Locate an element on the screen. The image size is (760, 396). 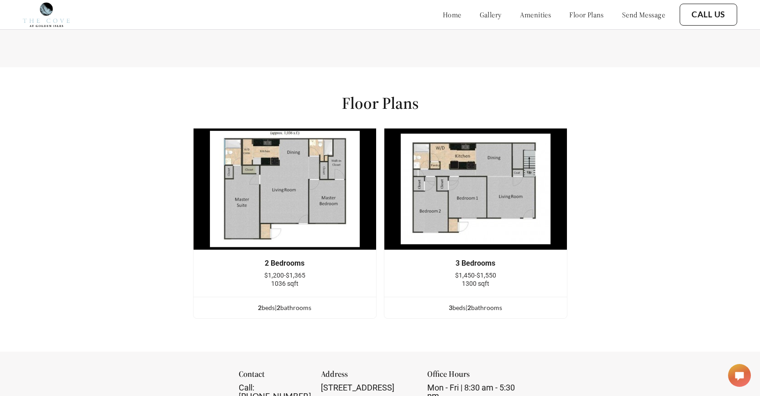
div: Contact is located at coordinates (274, 376).